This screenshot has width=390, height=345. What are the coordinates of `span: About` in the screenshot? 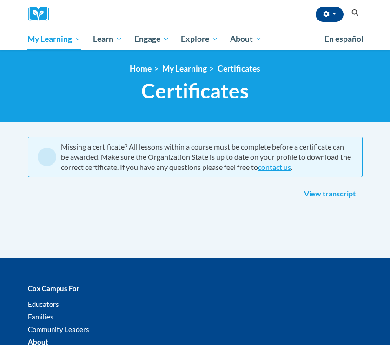 It's located at (246, 39).